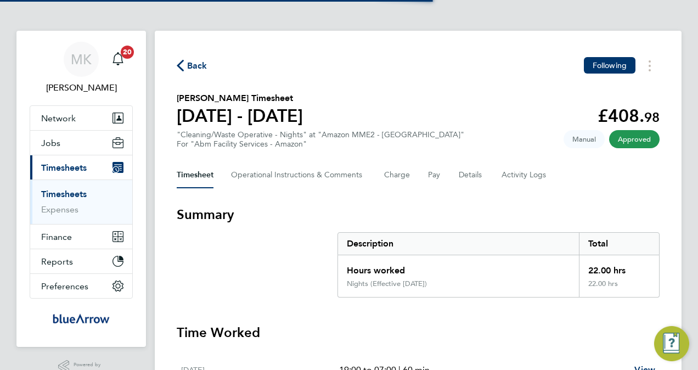 This screenshot has width=698, height=370. I want to click on span: This timesheet has been approved., so click(635, 139).